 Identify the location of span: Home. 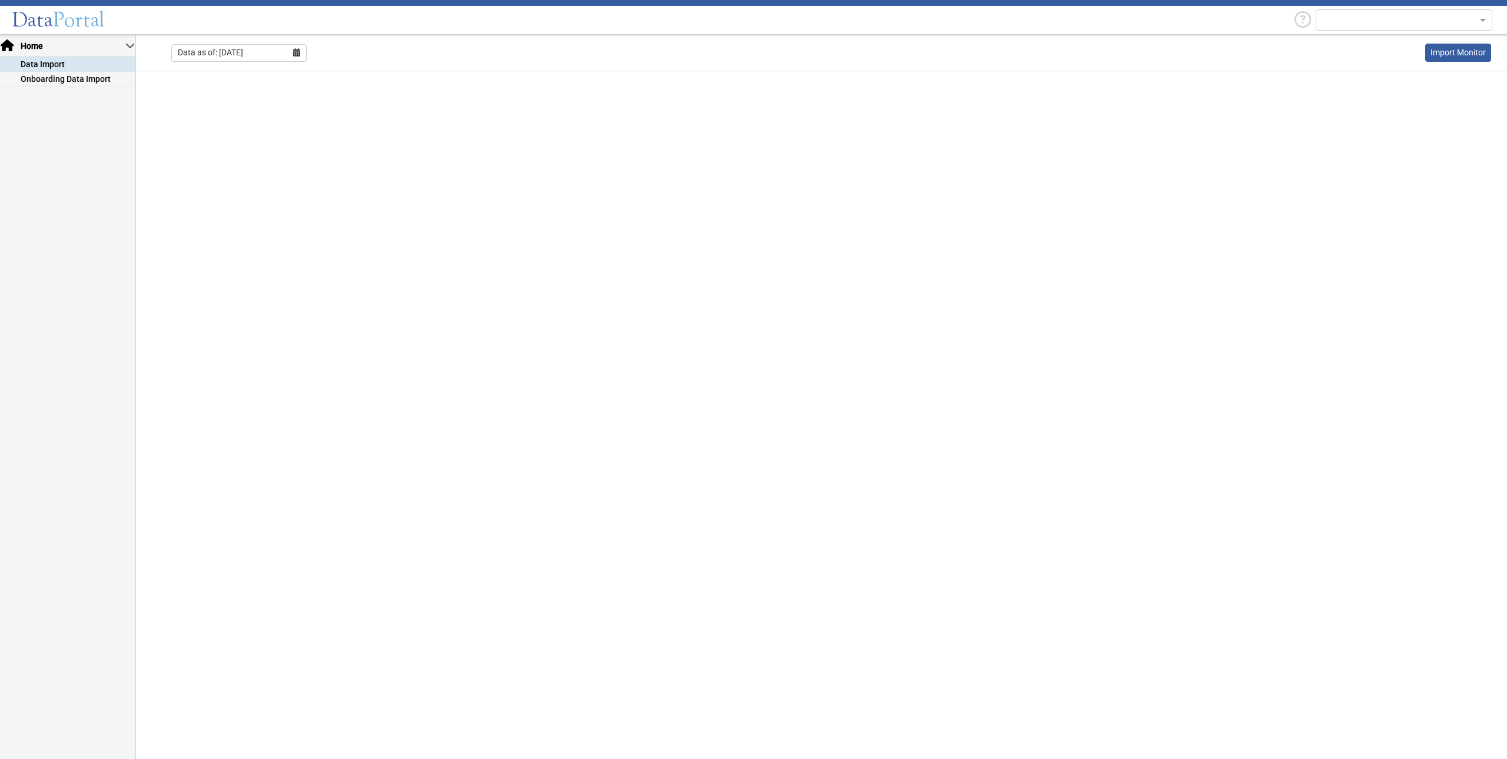
(72, 46).